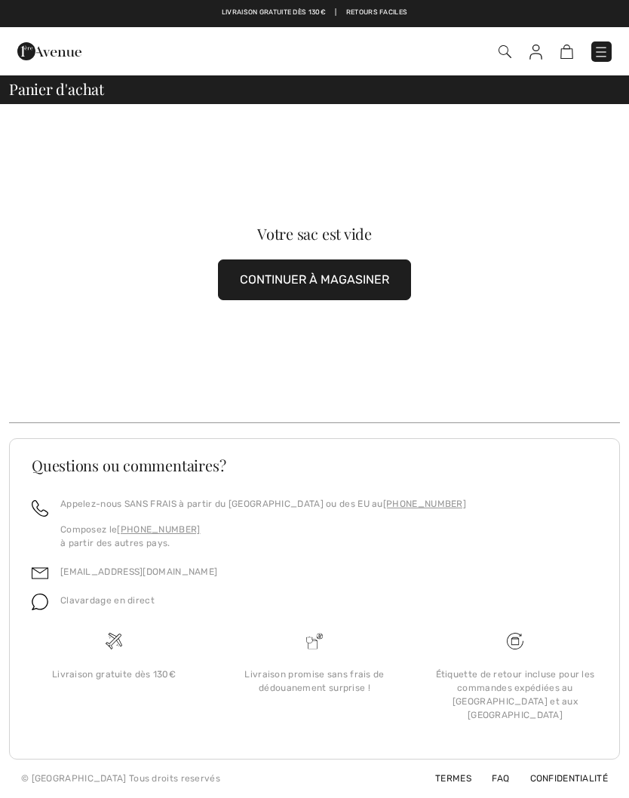  Describe the element at coordinates (444, 778) in the screenshot. I see `a: Termes` at that location.